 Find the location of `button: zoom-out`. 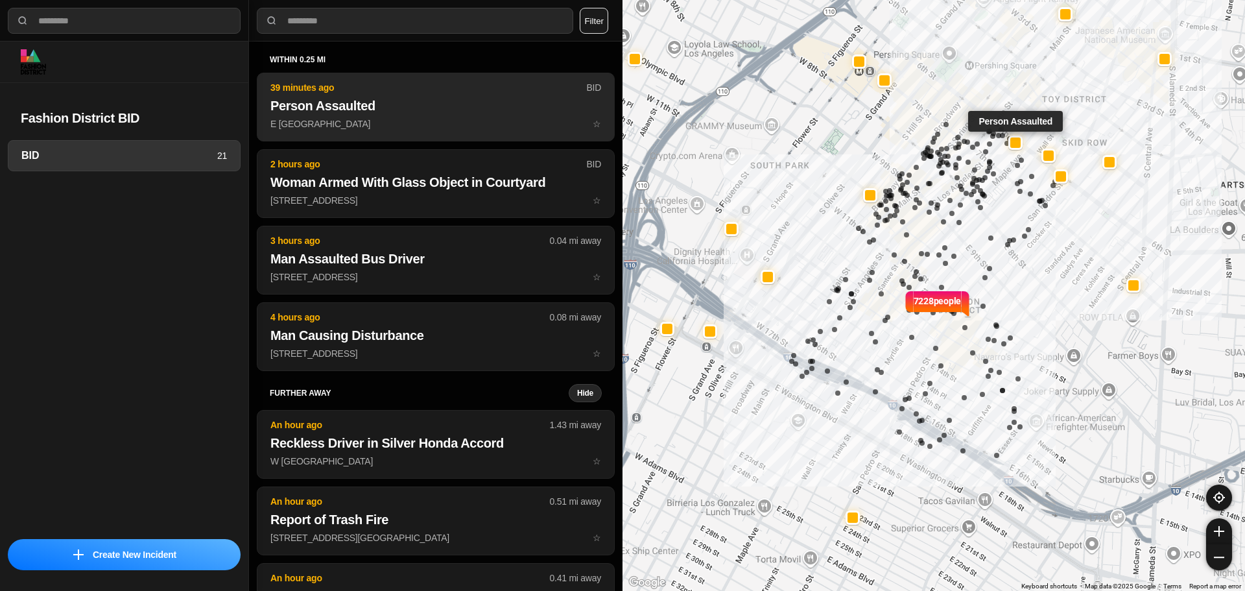

button: zoom-out is located at coordinates (1219, 557).